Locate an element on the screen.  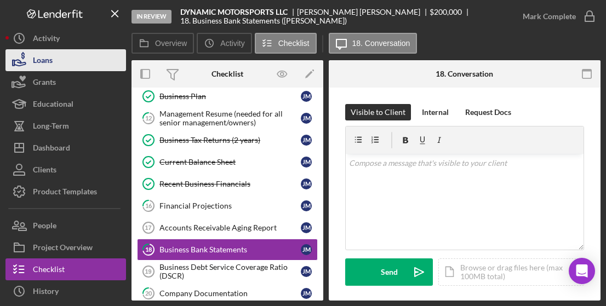
a: Business PlanJM is located at coordinates (227, 96).